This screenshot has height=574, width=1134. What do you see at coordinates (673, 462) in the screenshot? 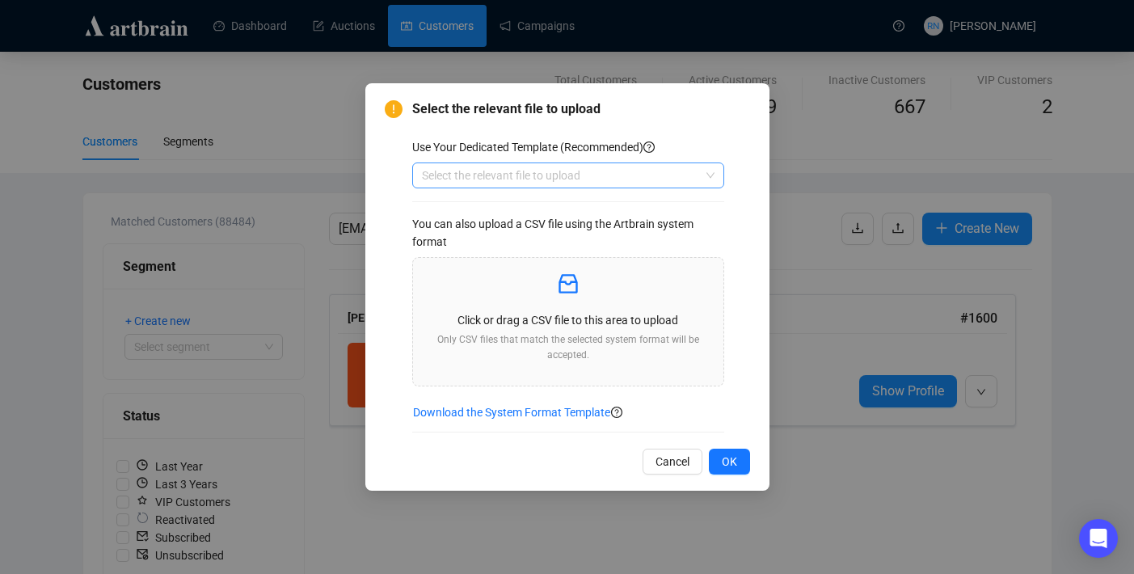
I see `span: Cancel` at bounding box center [673, 462].